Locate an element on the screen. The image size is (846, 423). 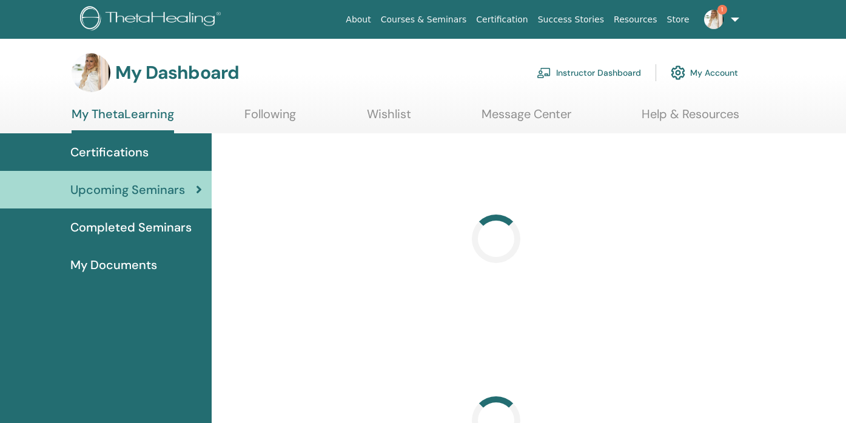
span: My Documents is located at coordinates (113, 265).